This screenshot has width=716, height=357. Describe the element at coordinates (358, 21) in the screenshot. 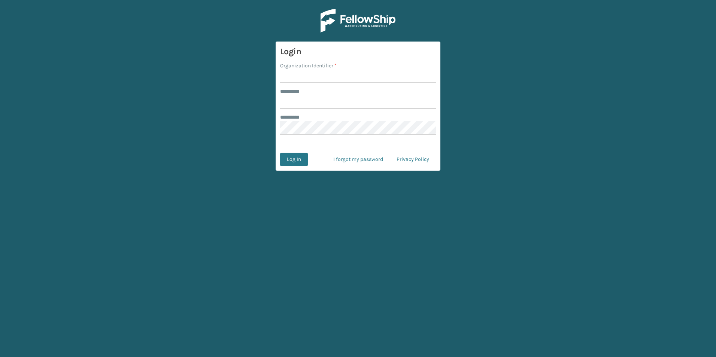

I see `img: Logo` at that location.